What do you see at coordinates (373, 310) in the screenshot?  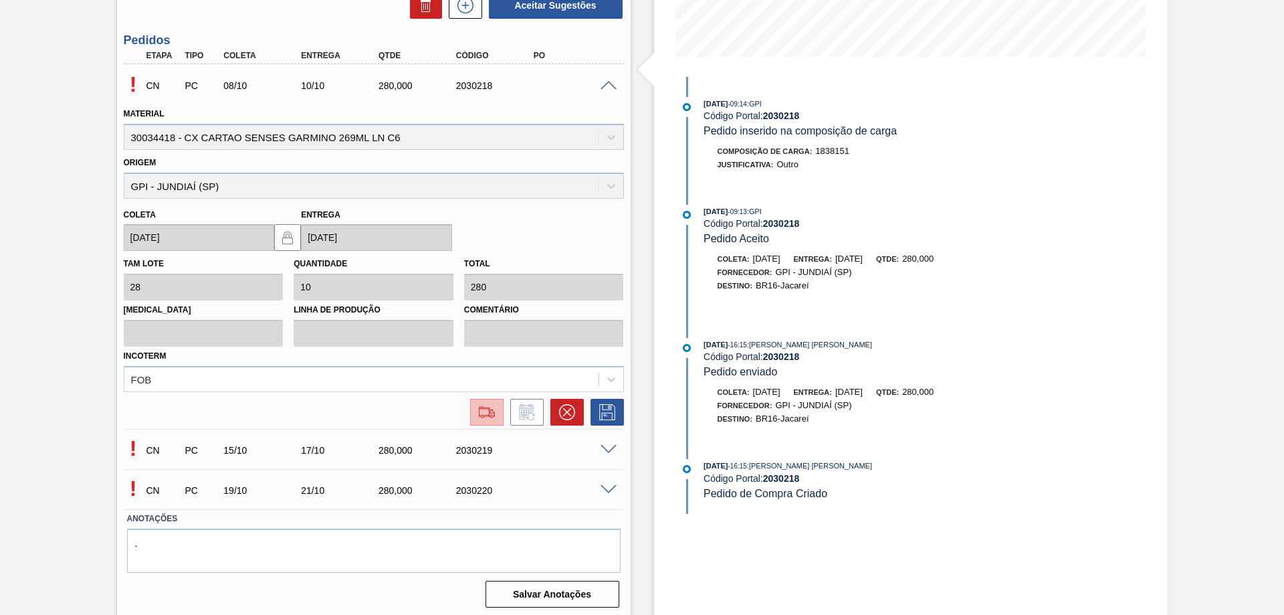 I see `label: Linha de Produção` at bounding box center [373, 310].